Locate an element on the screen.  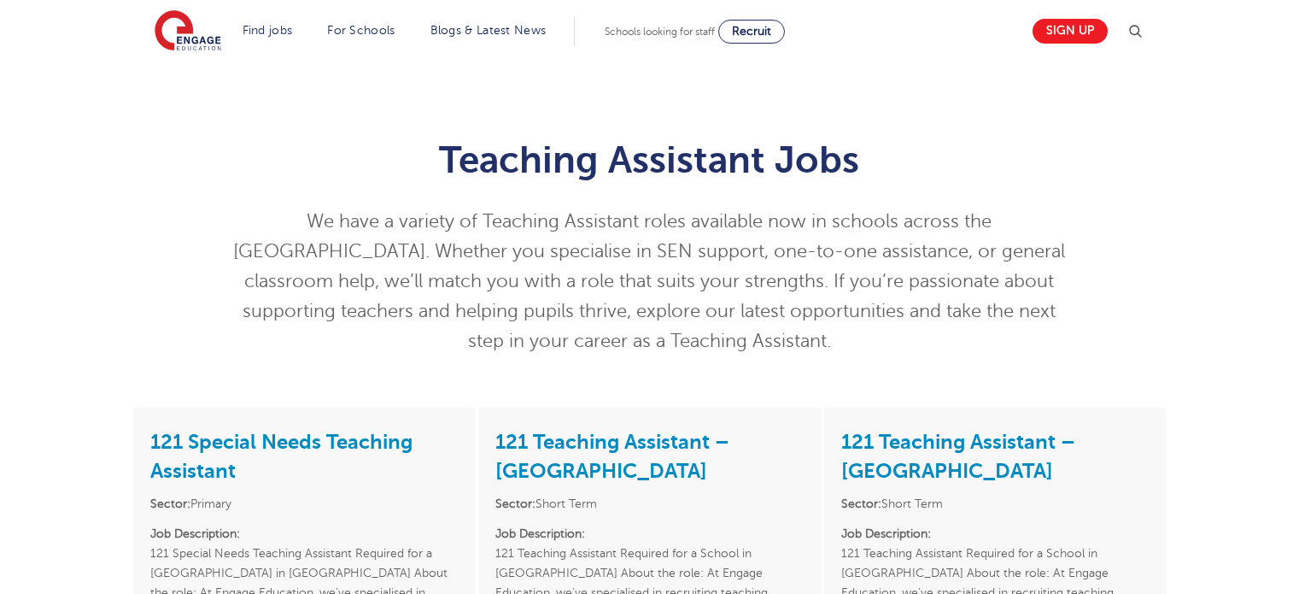
a: Recruit is located at coordinates (751, 32).